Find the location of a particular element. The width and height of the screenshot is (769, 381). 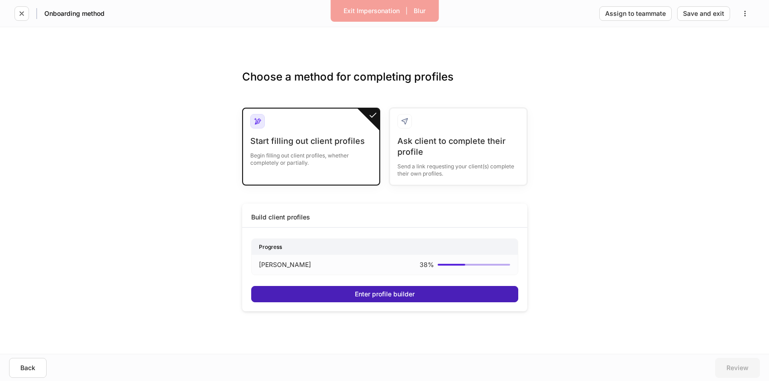

div: Blur is located at coordinates (420, 11).